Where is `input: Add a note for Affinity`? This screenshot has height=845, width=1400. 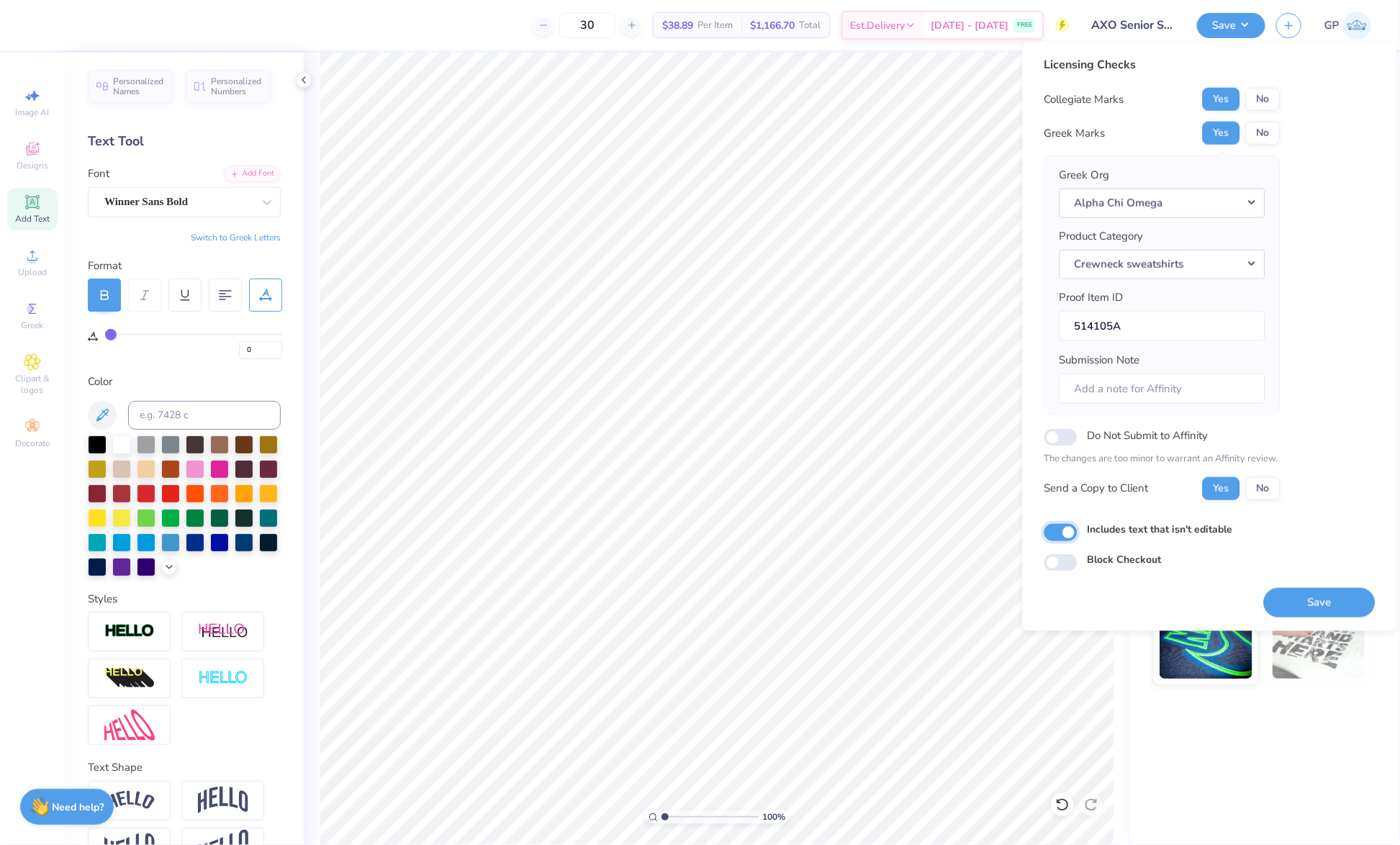
input: Add a note for Affinity is located at coordinates (1162, 388).